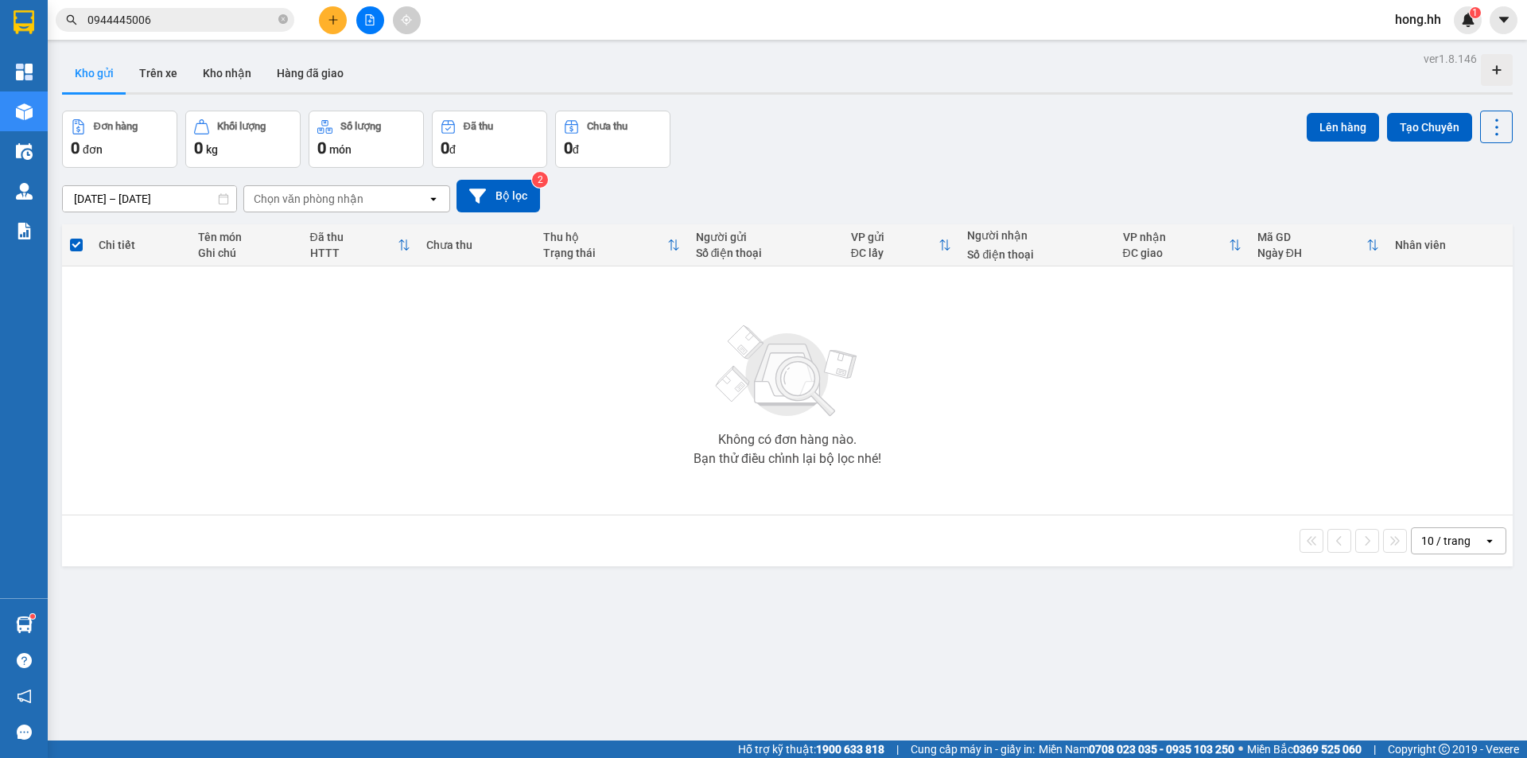 This screenshot has width=1527, height=758. Describe the element at coordinates (895, 237) in the screenshot. I see `div: VP gửi` at that location.